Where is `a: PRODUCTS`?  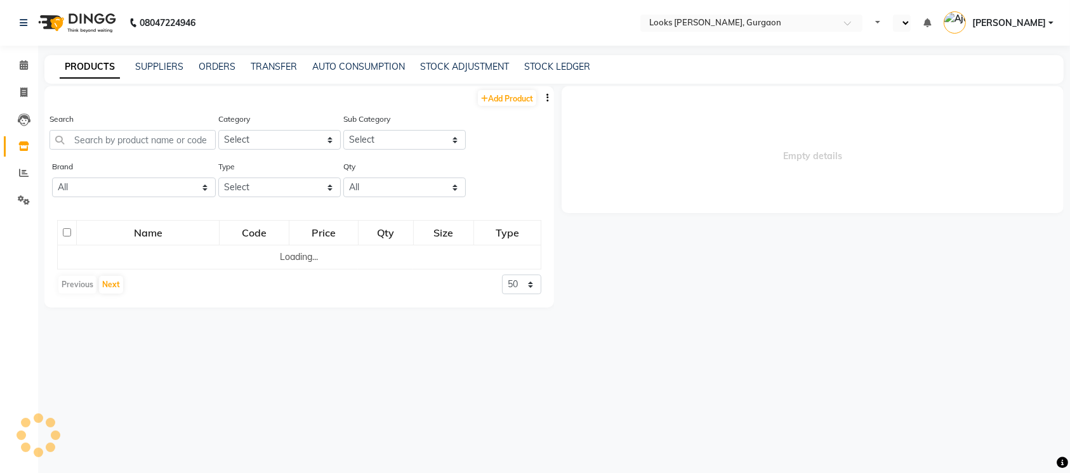
a: PRODUCTS is located at coordinates (89, 67).